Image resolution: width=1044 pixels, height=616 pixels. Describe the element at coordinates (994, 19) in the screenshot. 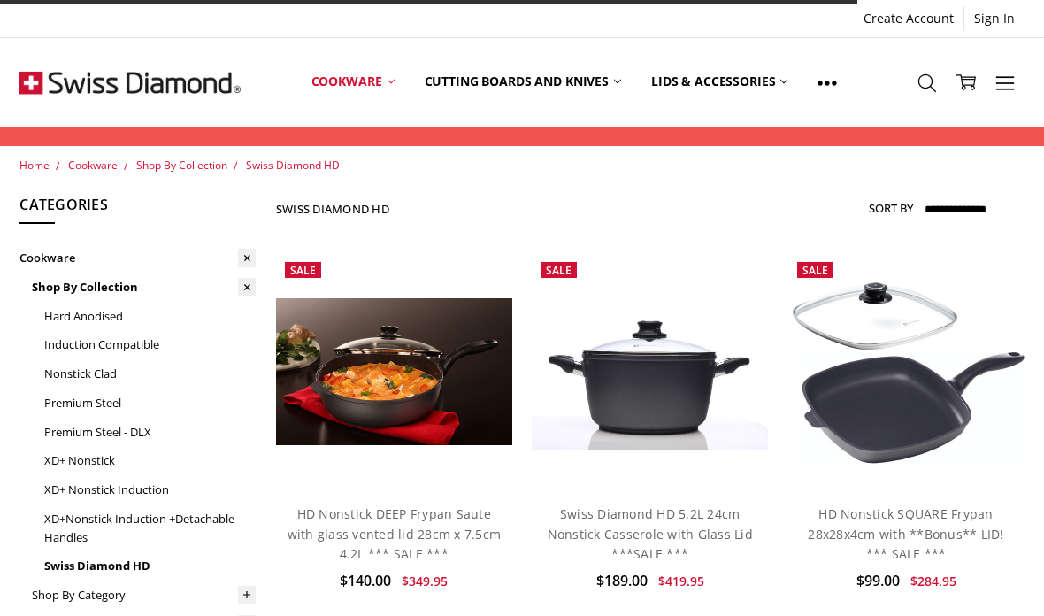

I see `a: Sign In` at that location.